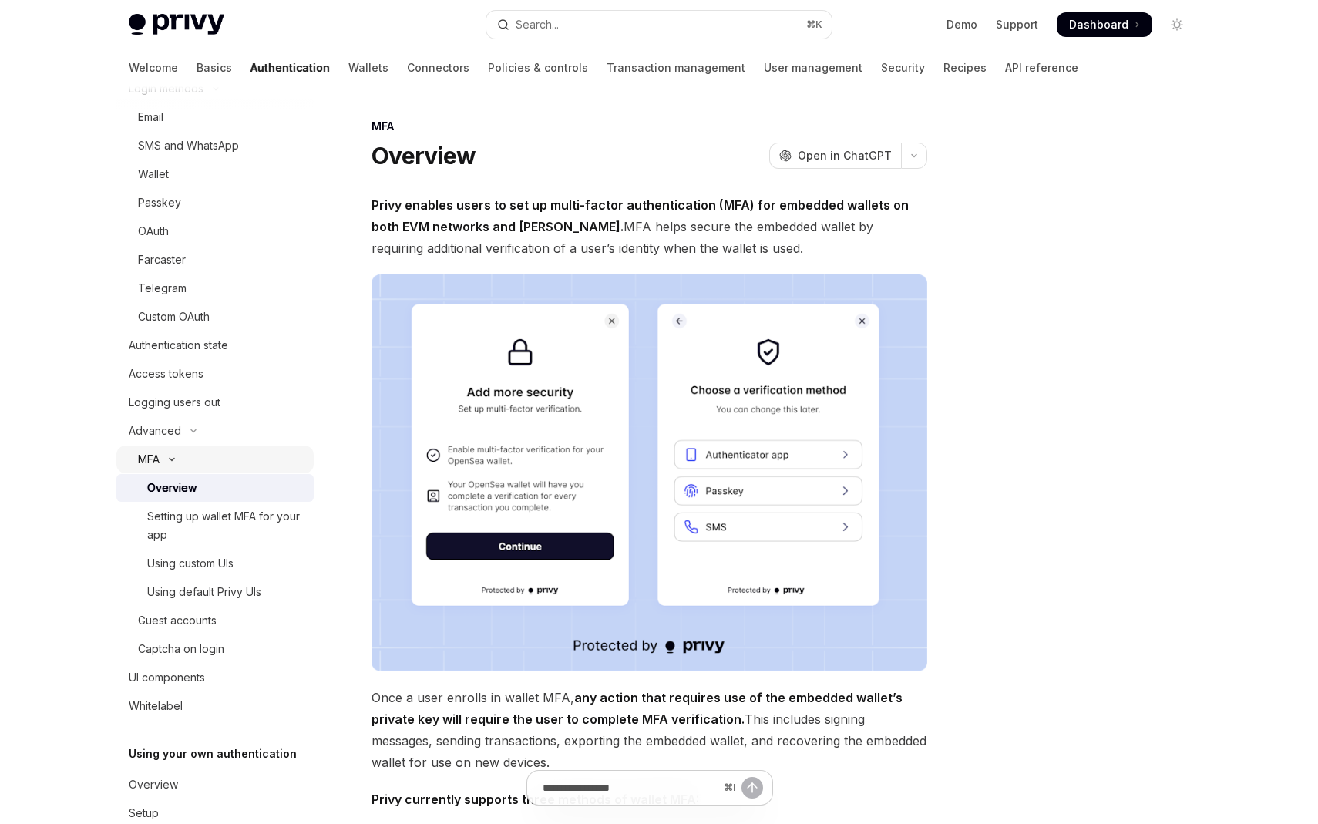  What do you see at coordinates (215, 374) in the screenshot?
I see `a: Access tokens` at bounding box center [215, 374].